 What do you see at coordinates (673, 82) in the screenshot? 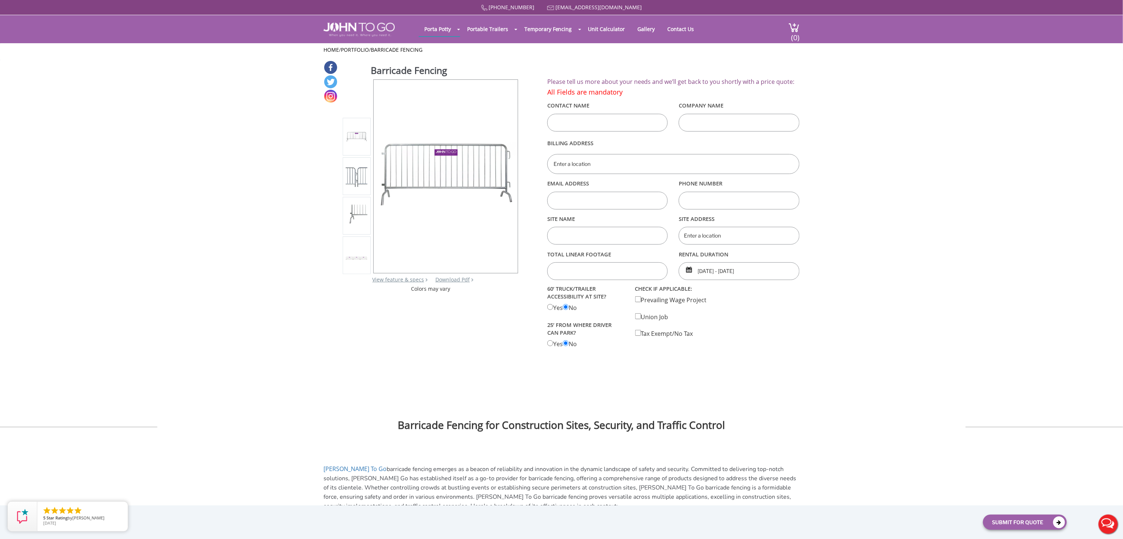
I see `h2: Please tell us more about your needs and we’ll get back to you shortly with a price quote:` at bounding box center [673, 82].